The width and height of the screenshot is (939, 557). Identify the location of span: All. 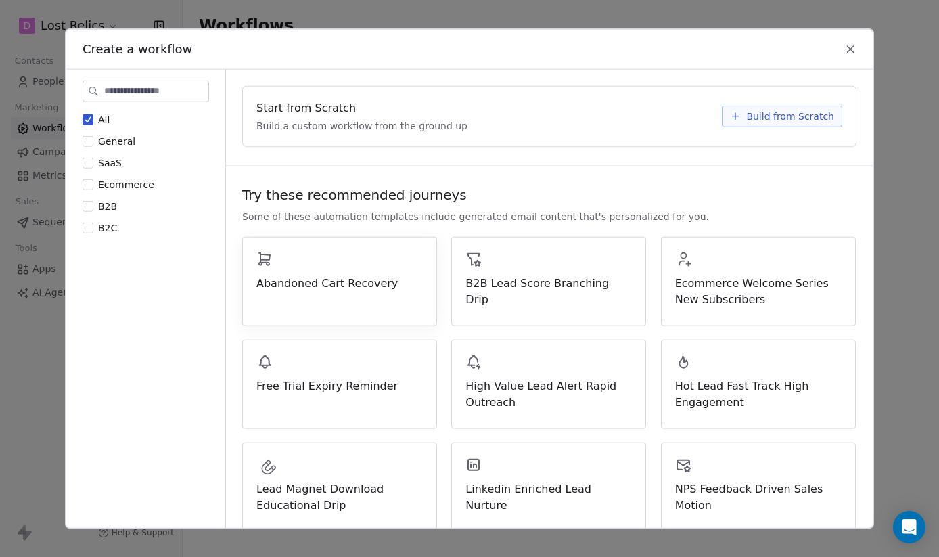
(104, 119).